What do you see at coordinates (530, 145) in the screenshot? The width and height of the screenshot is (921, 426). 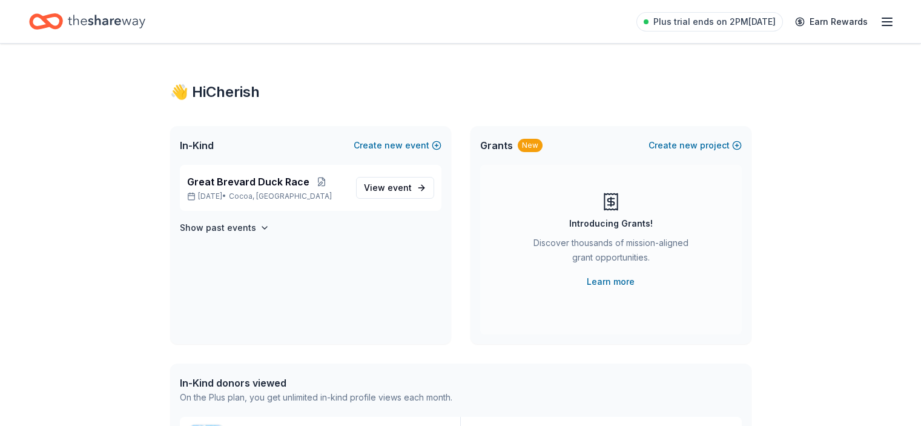 I see `div: New` at bounding box center [530, 145].